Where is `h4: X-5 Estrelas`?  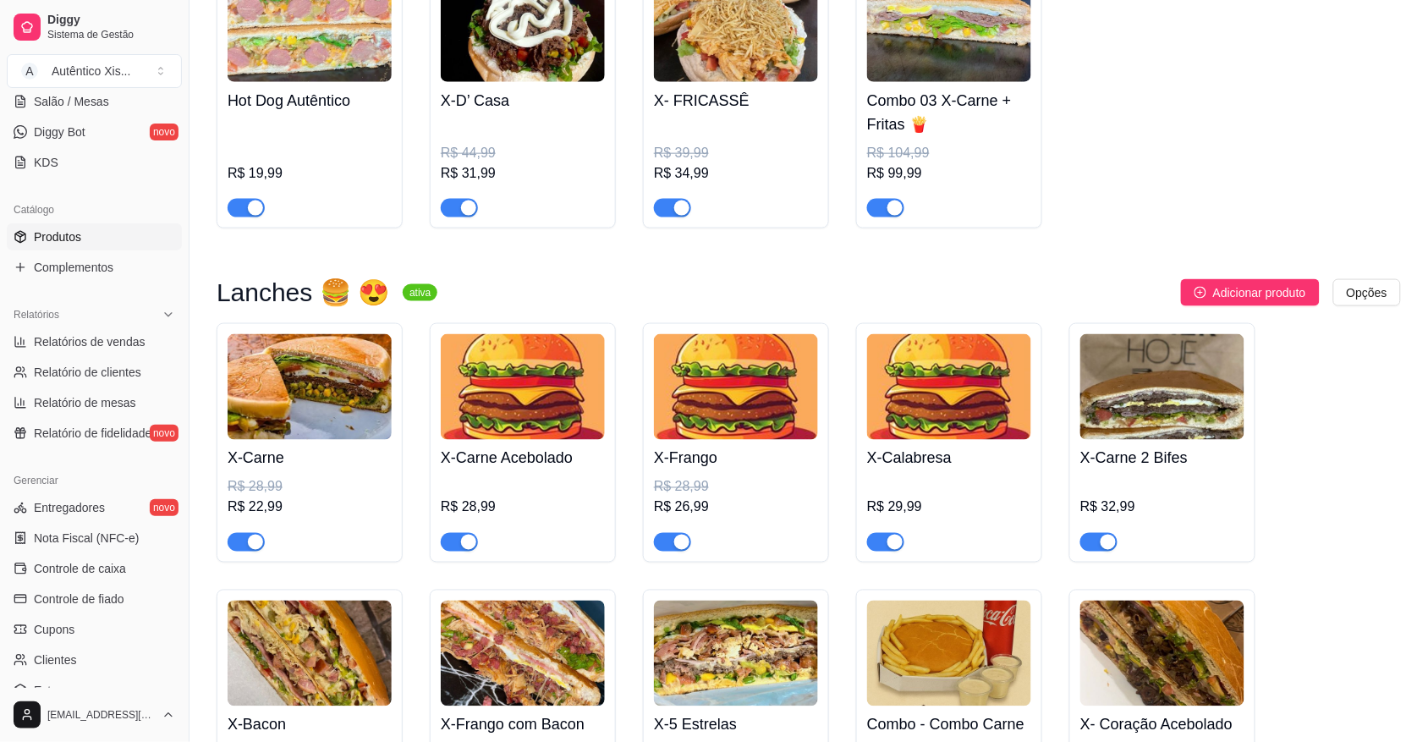 h4: X-5 Estrelas is located at coordinates (736, 725).